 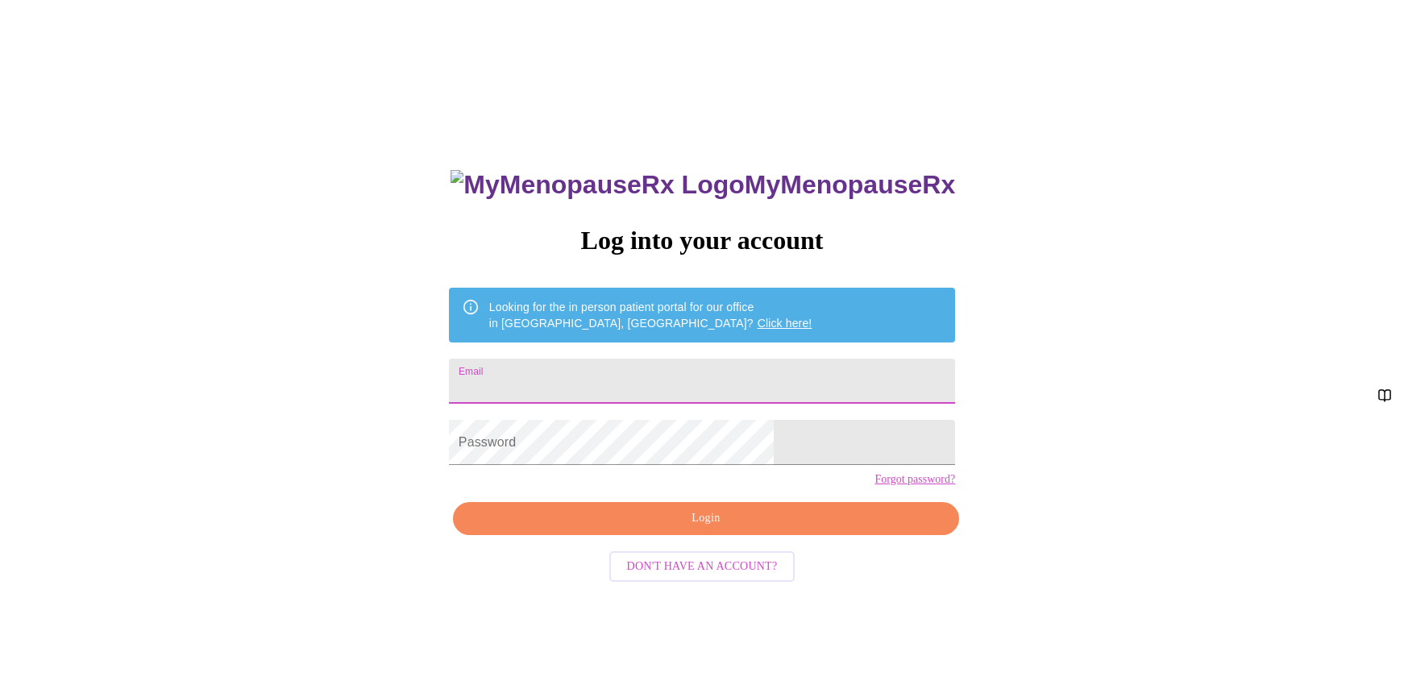 I want to click on a: Don't have an account?, so click(x=702, y=564).